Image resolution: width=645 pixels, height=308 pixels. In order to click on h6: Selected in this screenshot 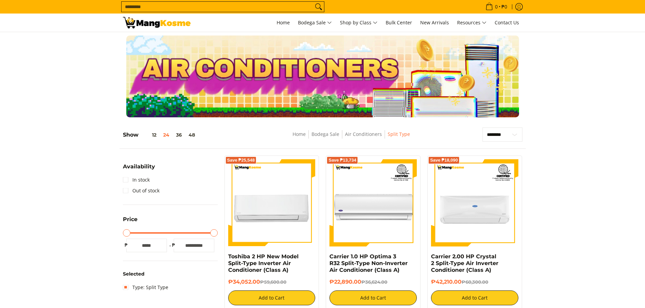, I will do `click(170, 274)`.